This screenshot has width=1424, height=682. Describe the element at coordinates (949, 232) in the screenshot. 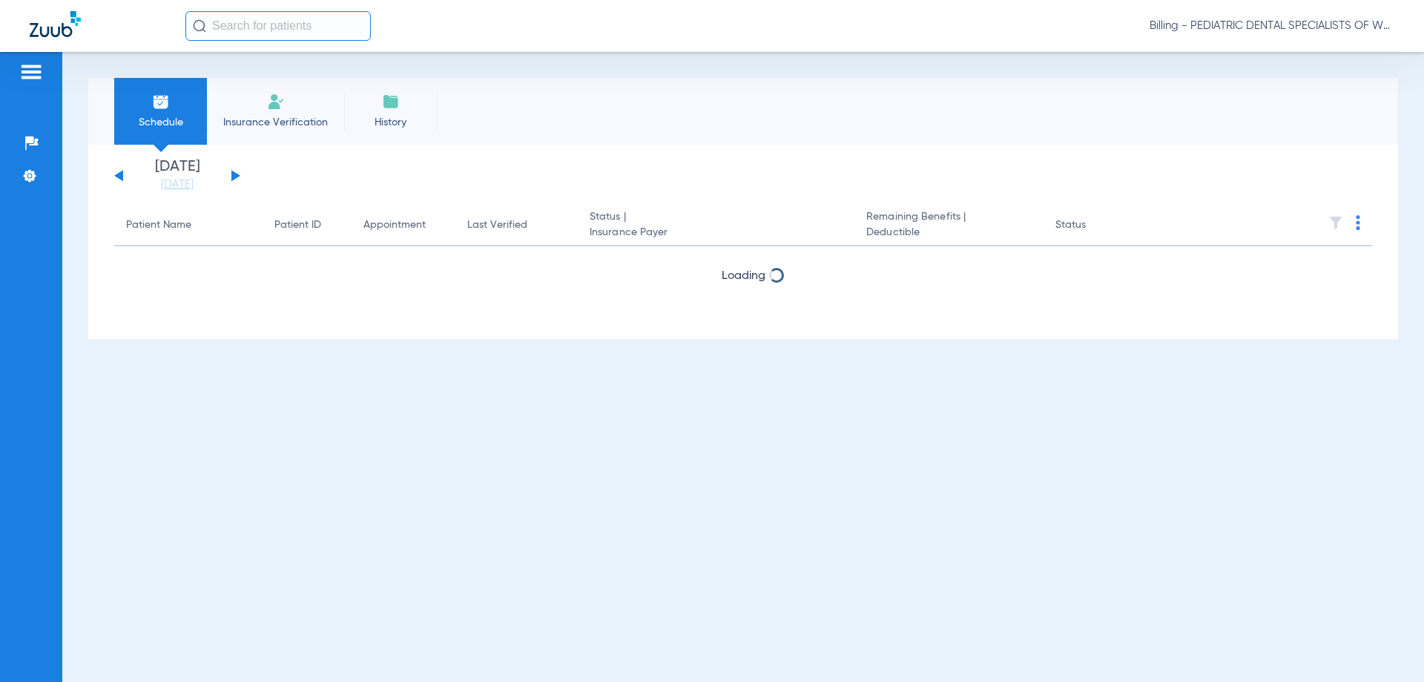

I see `span: Deductible` at that location.